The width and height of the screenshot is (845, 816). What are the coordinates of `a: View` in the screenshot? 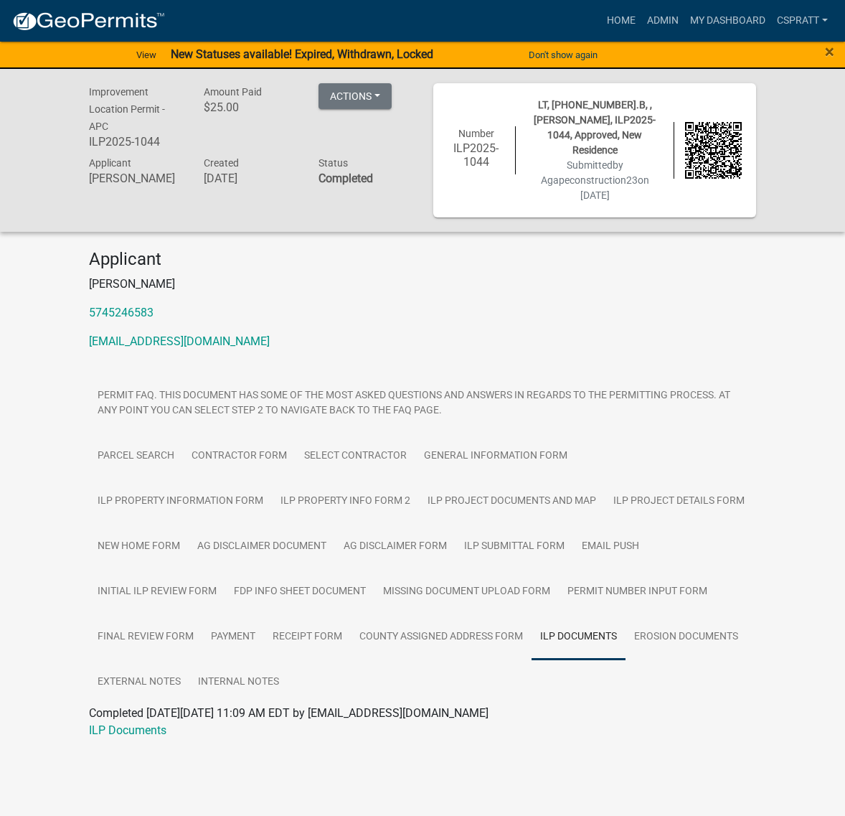 It's located at (146, 55).